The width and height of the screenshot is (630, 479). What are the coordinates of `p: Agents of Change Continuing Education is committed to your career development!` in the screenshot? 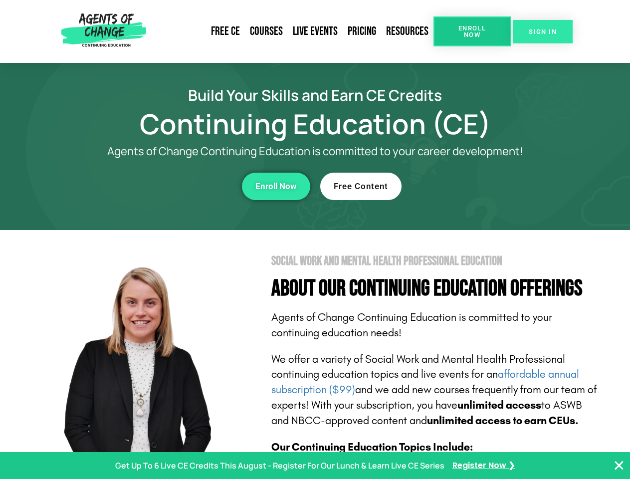 It's located at (315, 151).